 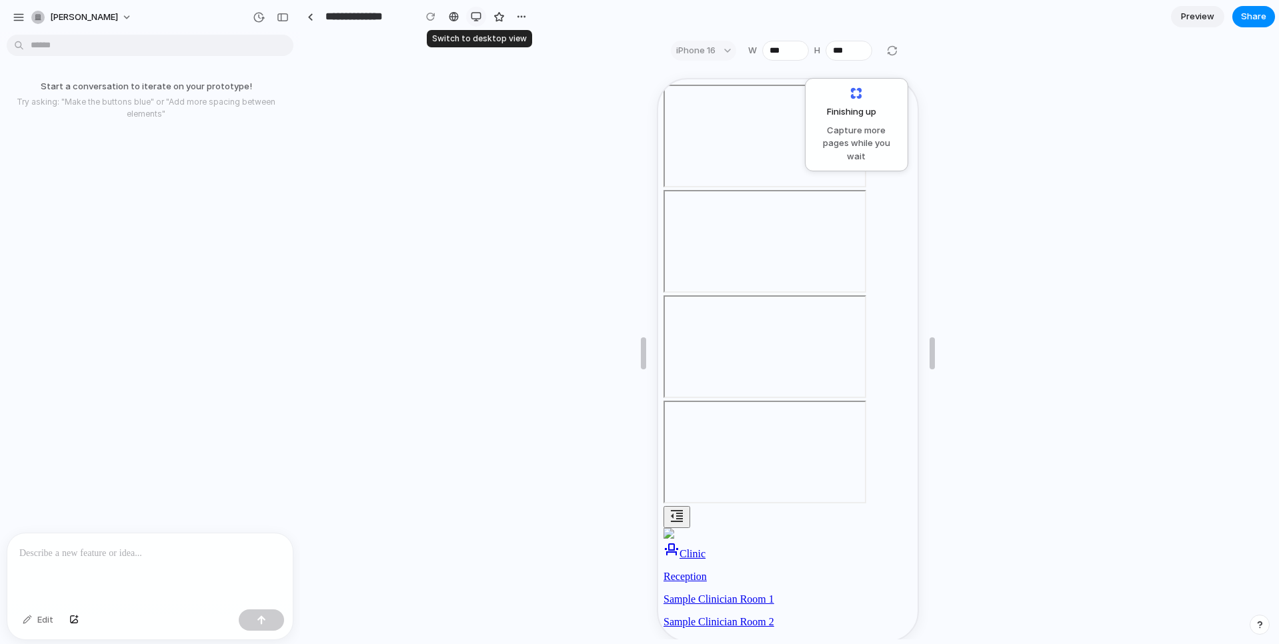 I want to click on a: Sample Clinician Room 3, so click(x=61, y=565).